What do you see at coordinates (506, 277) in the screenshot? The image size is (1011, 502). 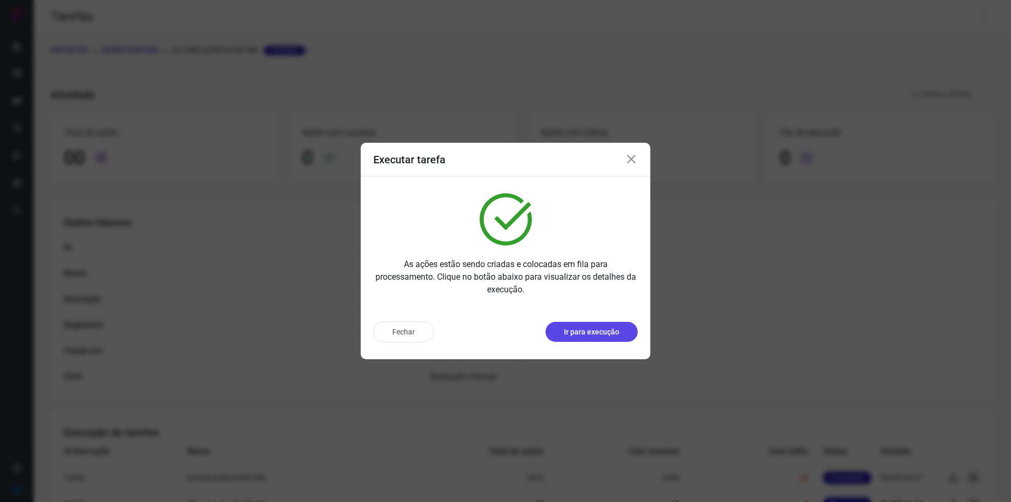 I see `p: As ações estão sendo criadas e colocadas em fila para processamento. Clique no botão abaixo para ...` at bounding box center [506, 277].